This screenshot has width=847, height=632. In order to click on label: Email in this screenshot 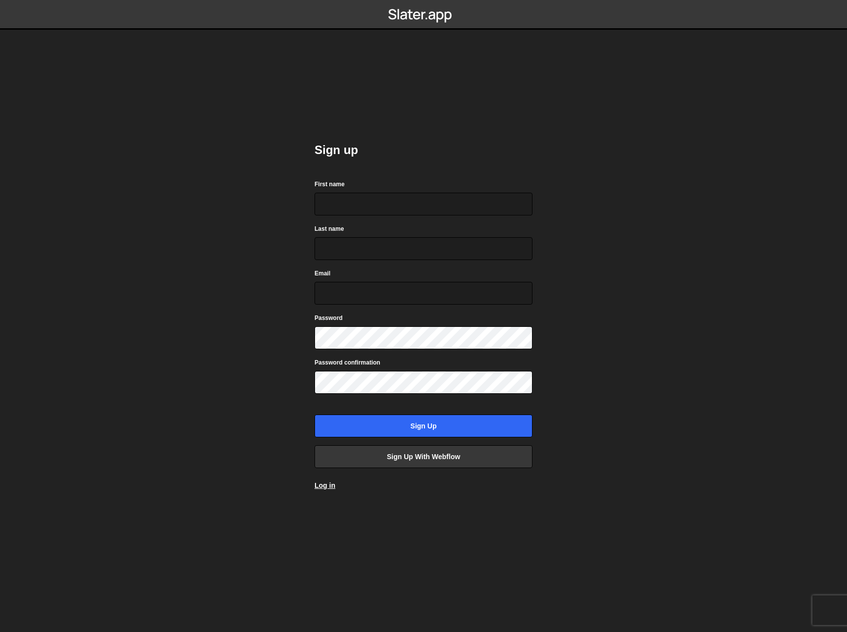, I will do `click(323, 273)`.